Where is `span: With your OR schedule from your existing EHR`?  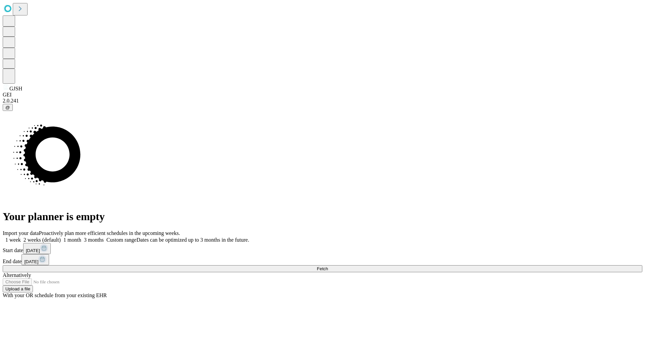
span: With your OR schedule from your existing EHR is located at coordinates (55, 295).